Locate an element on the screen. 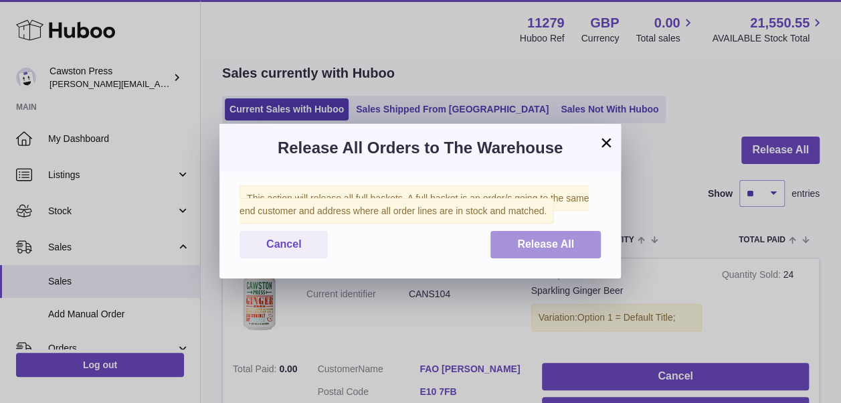  span: Release All is located at coordinates (545, 244).